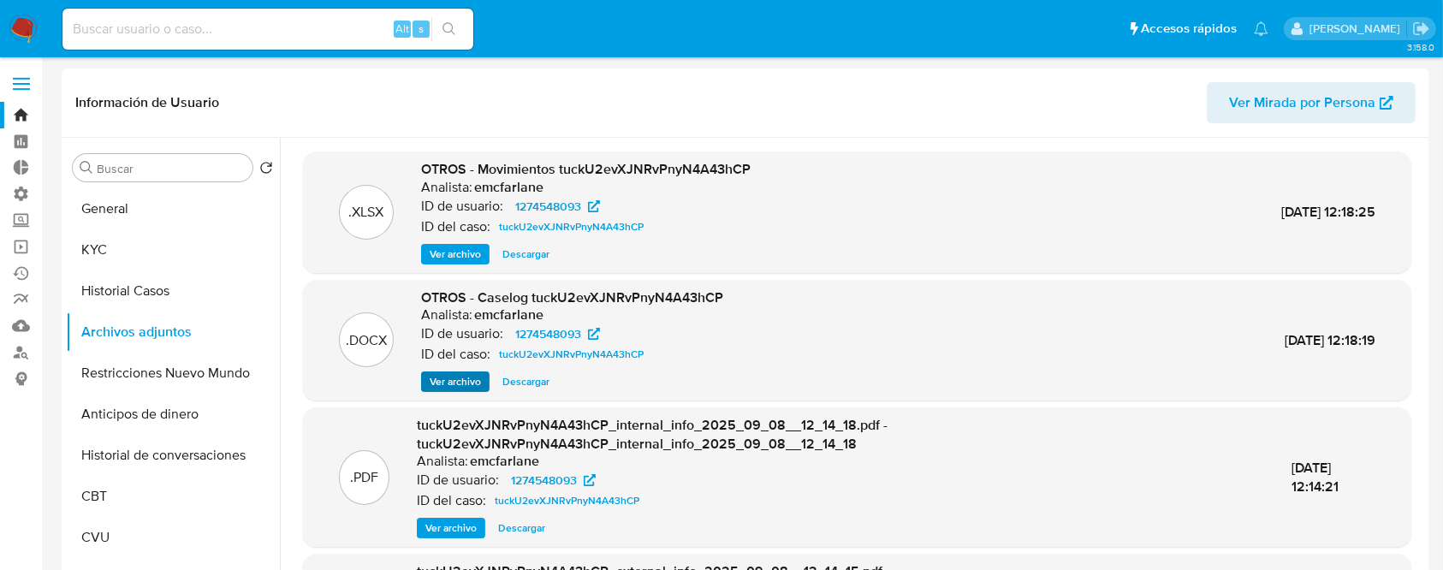  What do you see at coordinates (1189, 28) in the screenshot?
I see `span: Accesos rápidos` at bounding box center [1189, 28].